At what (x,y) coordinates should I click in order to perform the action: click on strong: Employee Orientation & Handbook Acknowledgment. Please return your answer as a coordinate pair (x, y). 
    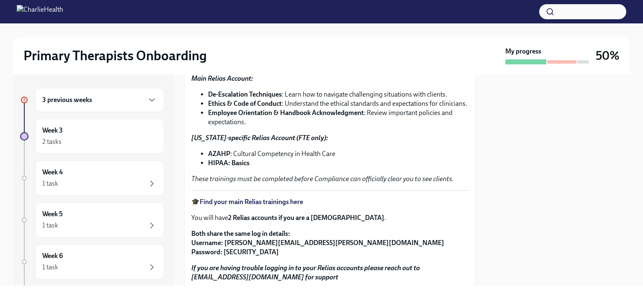
    Looking at the image, I should click on (286, 113).